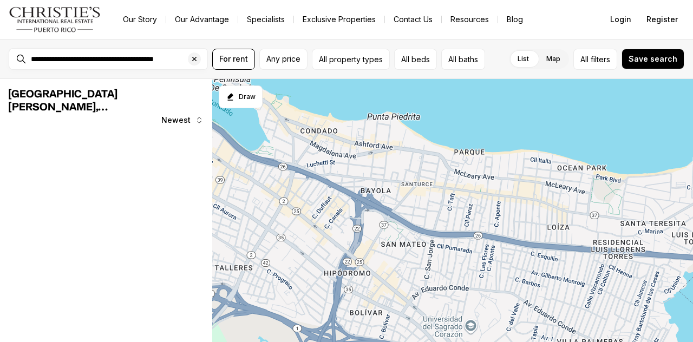 The height and width of the screenshot is (342, 693). I want to click on span: Any price, so click(283, 59).